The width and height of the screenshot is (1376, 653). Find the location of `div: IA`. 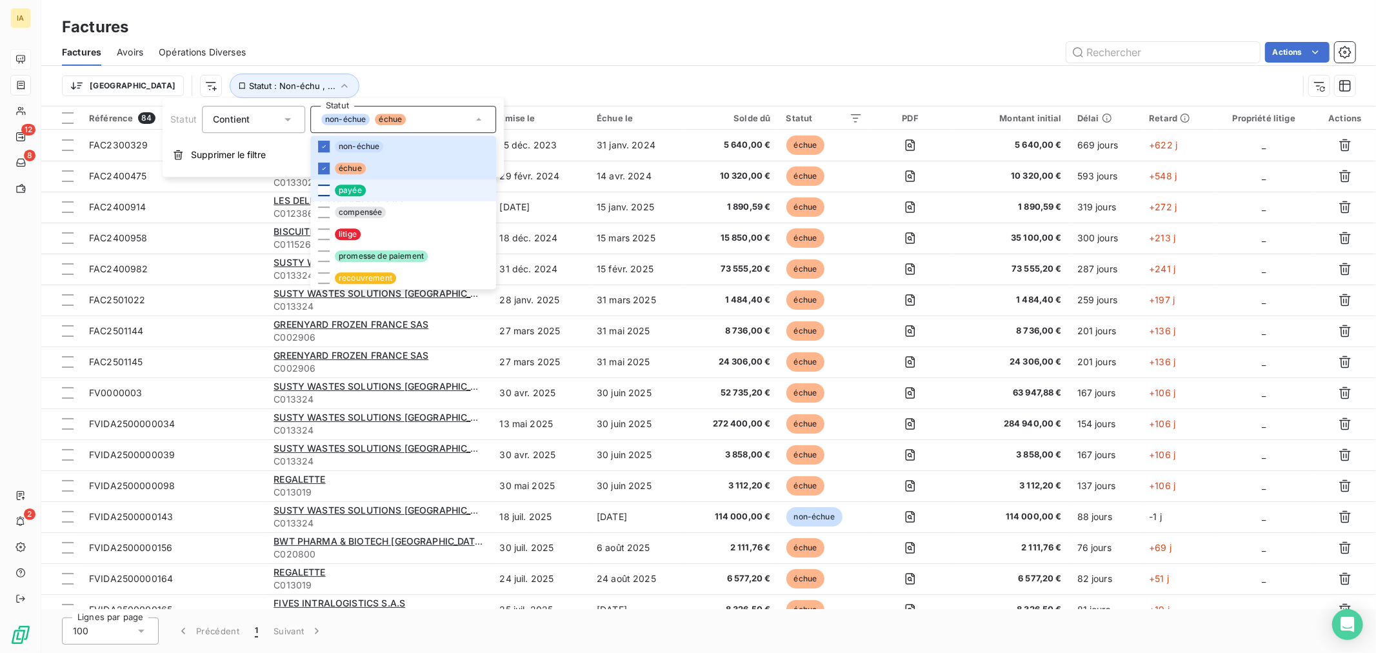

div: IA is located at coordinates (21, 18).